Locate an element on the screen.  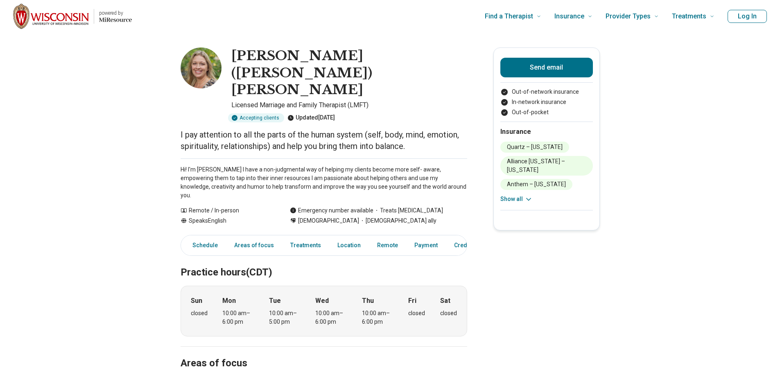
button: Log In is located at coordinates (748, 16).